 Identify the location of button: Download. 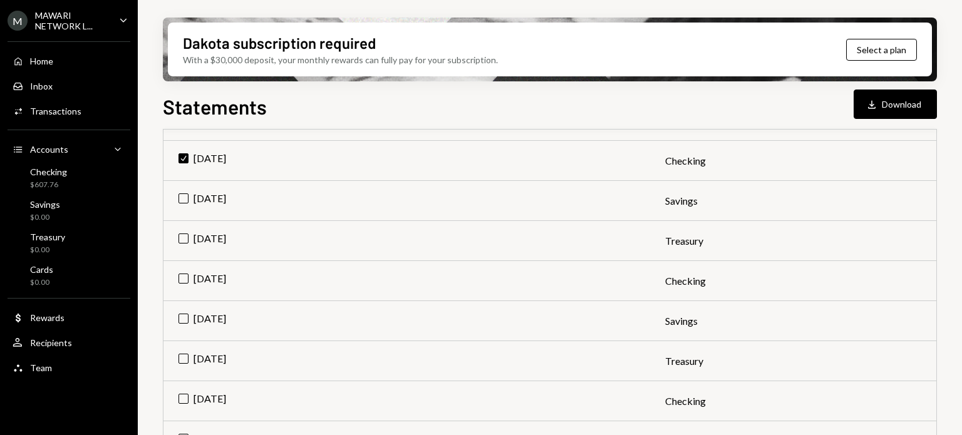
(895, 104).